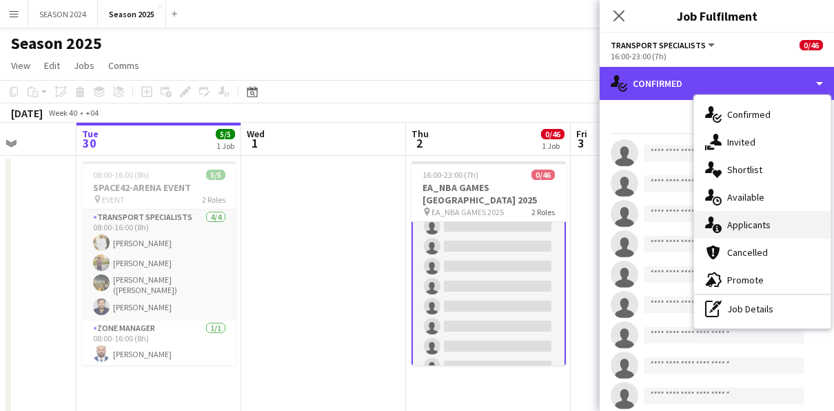 The width and height of the screenshot is (834, 411). I want to click on span: 3, so click(580, 143).